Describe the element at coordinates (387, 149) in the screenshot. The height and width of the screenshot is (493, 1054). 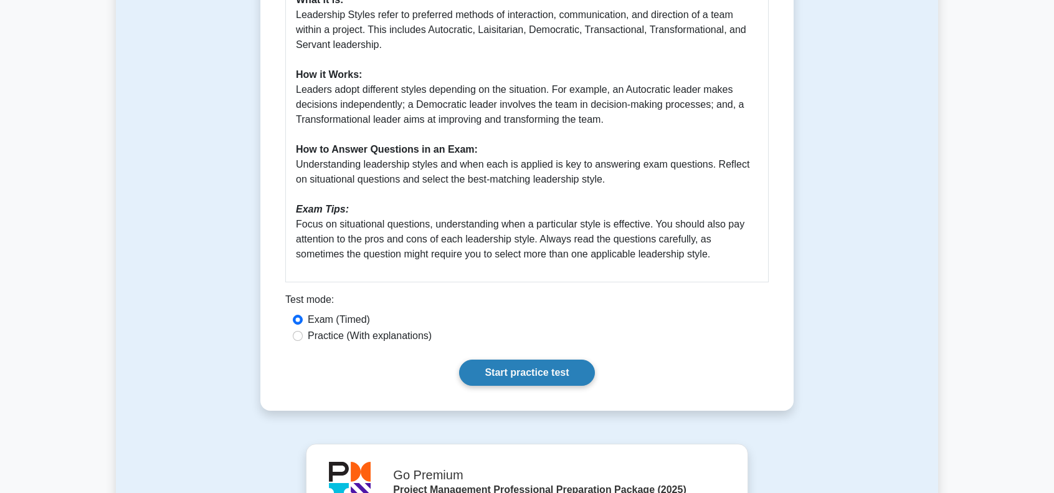
I see `b: How to Answer Questions in an Exam:` at that location.